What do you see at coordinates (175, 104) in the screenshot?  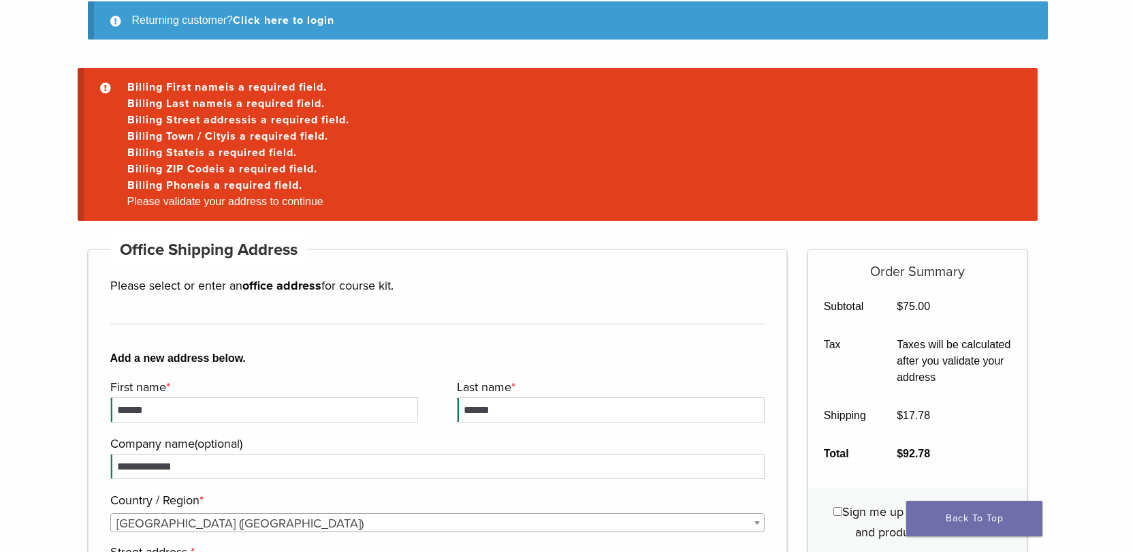 I see `strong: Billing Last name` at bounding box center [175, 104].